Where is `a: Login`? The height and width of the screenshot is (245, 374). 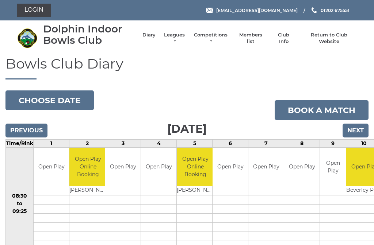
a: Login is located at coordinates (34, 10).